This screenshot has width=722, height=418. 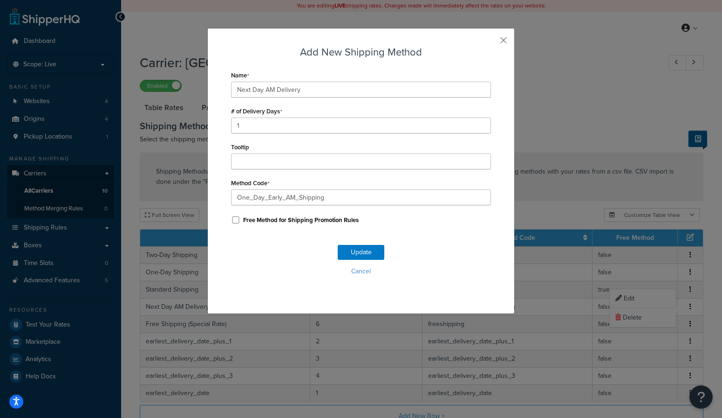 What do you see at coordinates (361, 52) in the screenshot?
I see `h3: Add New Shipping Method` at bounding box center [361, 52].